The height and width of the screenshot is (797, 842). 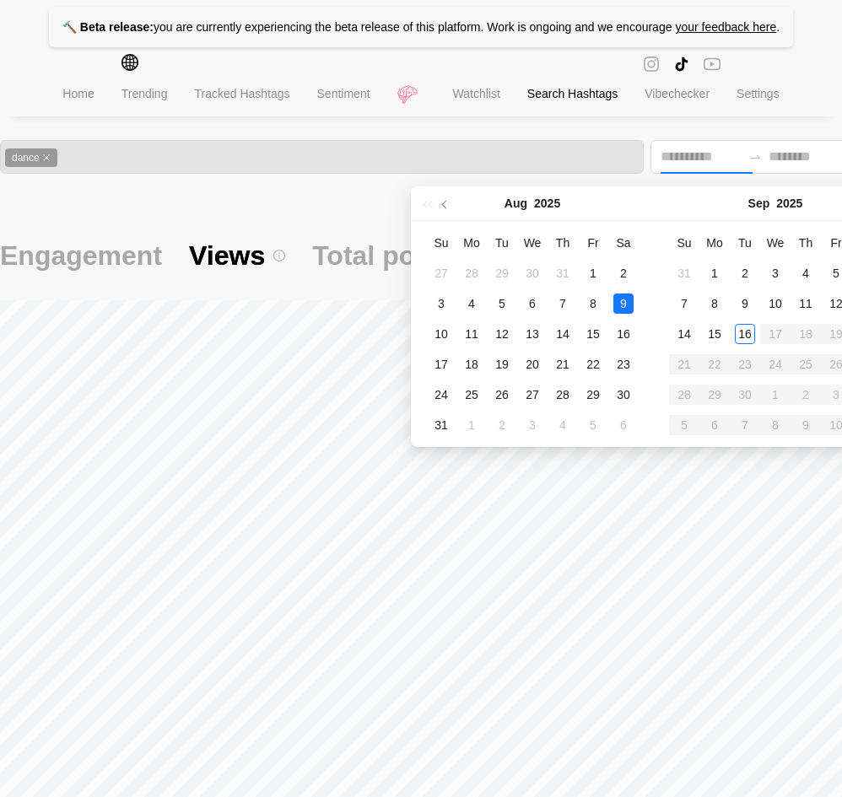 I want to click on td: 2025-08-21, so click(x=563, y=364).